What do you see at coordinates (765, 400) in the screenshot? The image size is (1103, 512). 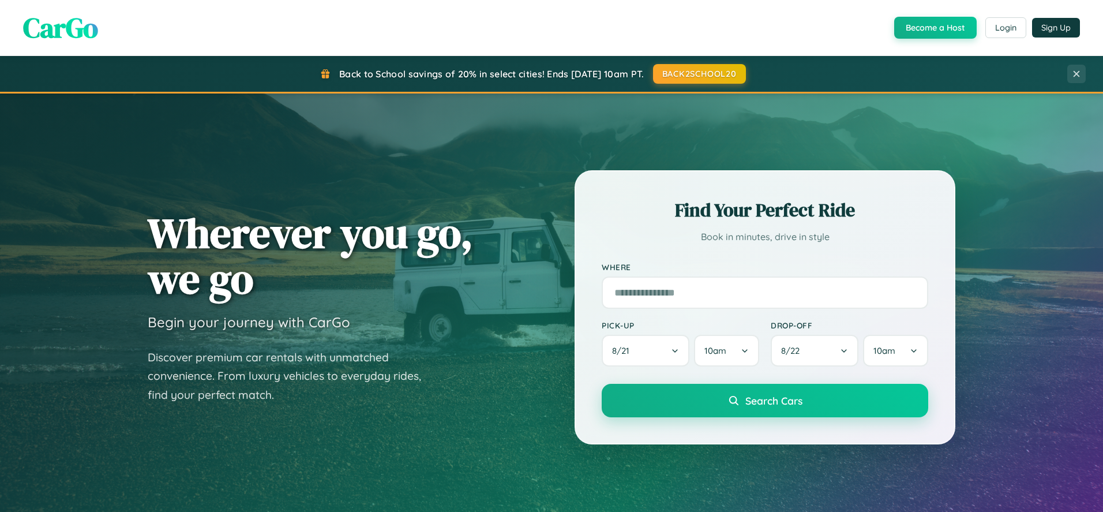 I see `button: Search Cars` at bounding box center [765, 400].